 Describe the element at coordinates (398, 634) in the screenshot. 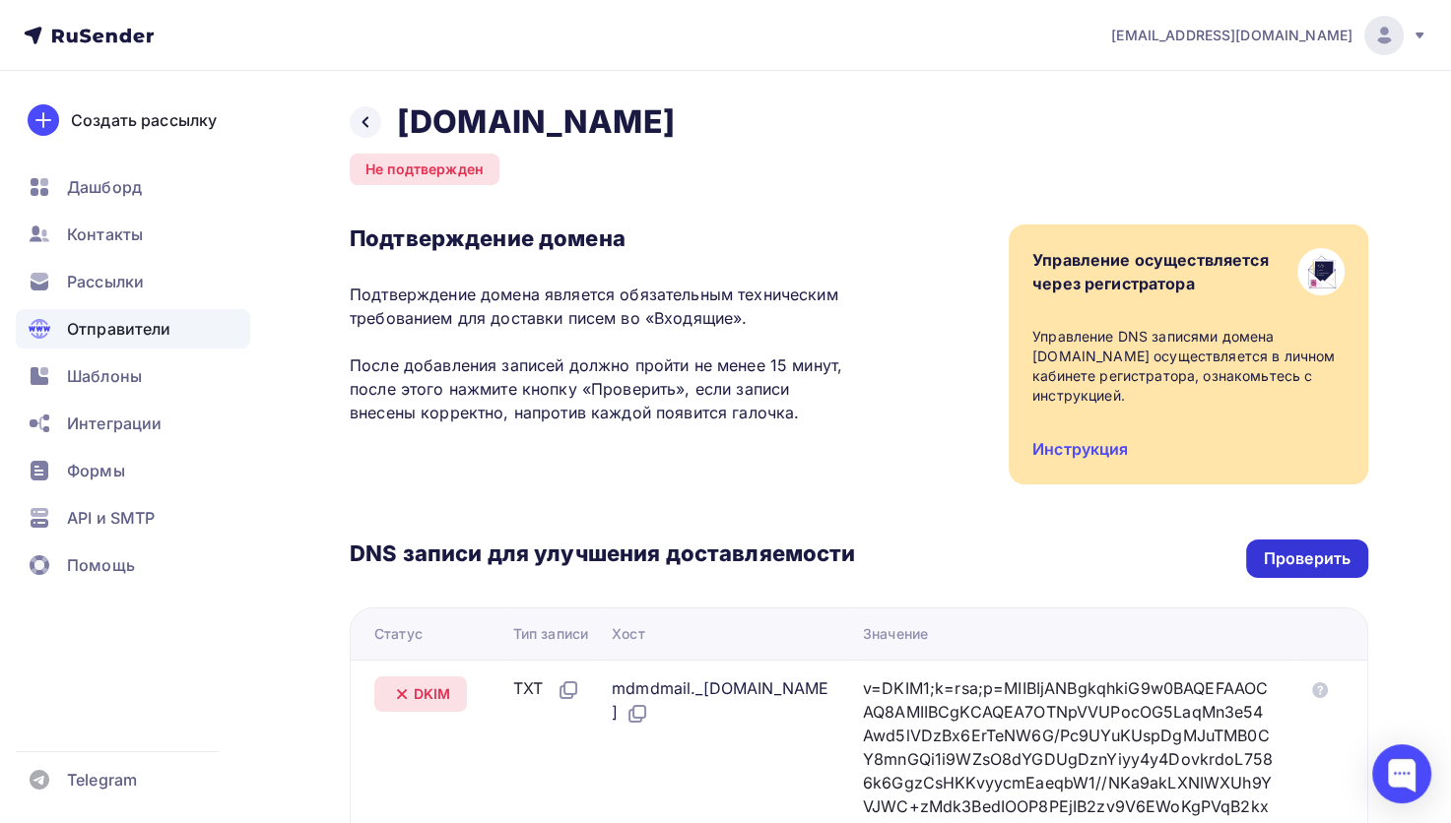

I see `div: Статус` at that location.